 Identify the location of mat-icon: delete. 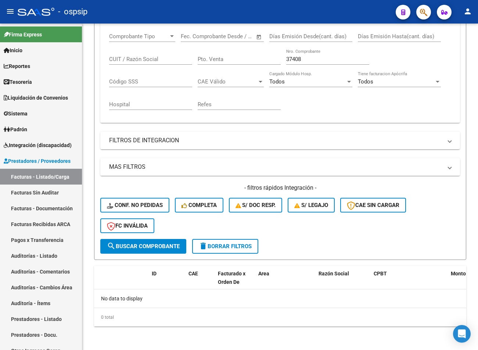
(203, 246).